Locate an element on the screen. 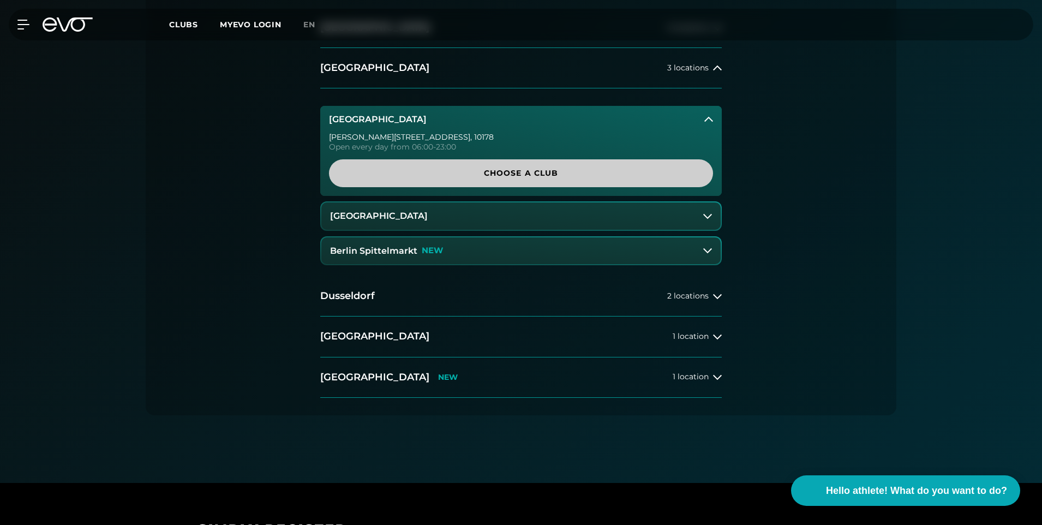 The image size is (1042, 525). span: Clubs is located at coordinates (183, 25).